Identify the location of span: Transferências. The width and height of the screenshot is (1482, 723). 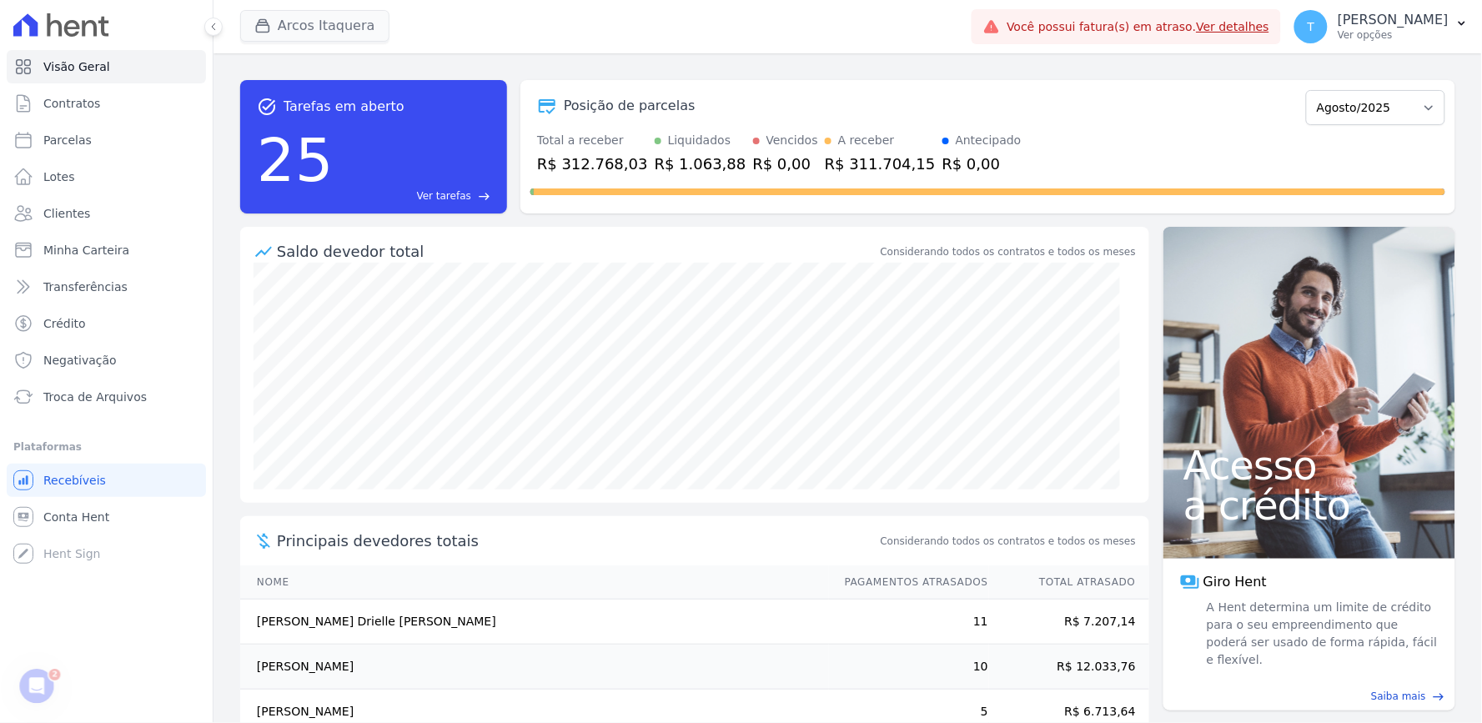
(85, 287).